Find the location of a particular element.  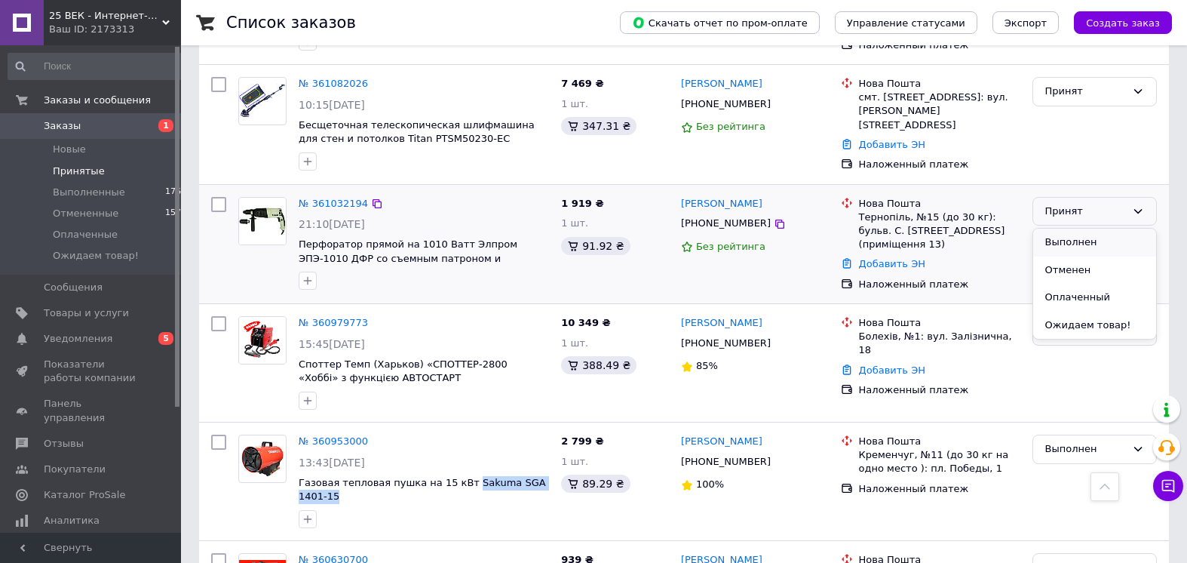

div: Болехів, №1: вул. Залізнична, 18 is located at coordinates (940, 343).